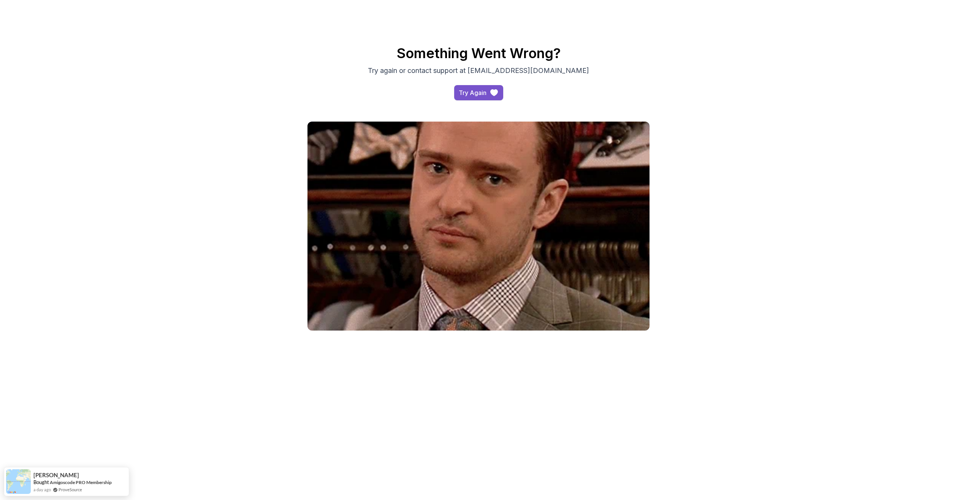  I want to click on a: Amigoscode PRO Membership, so click(81, 482).